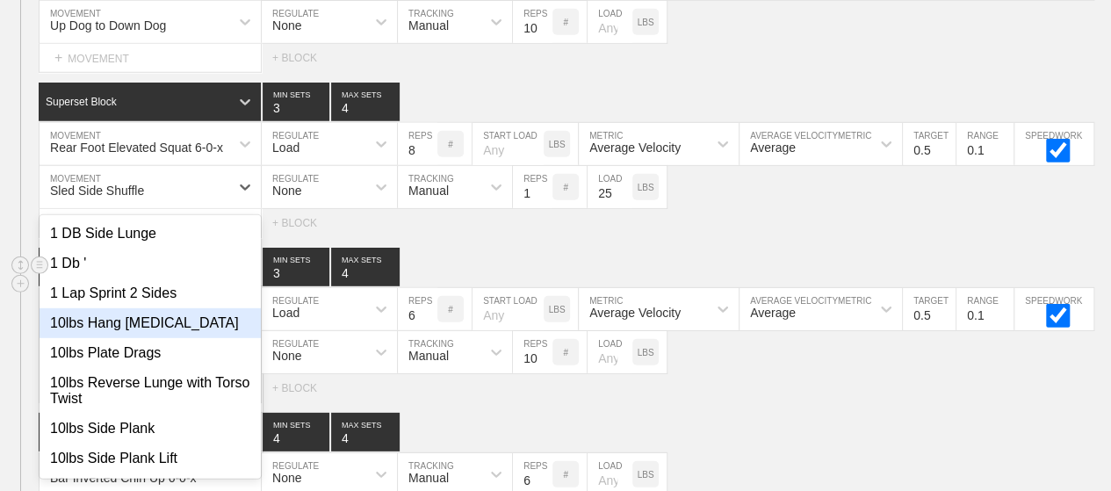  I want to click on div: Sled Side Shuffle, so click(97, 191).